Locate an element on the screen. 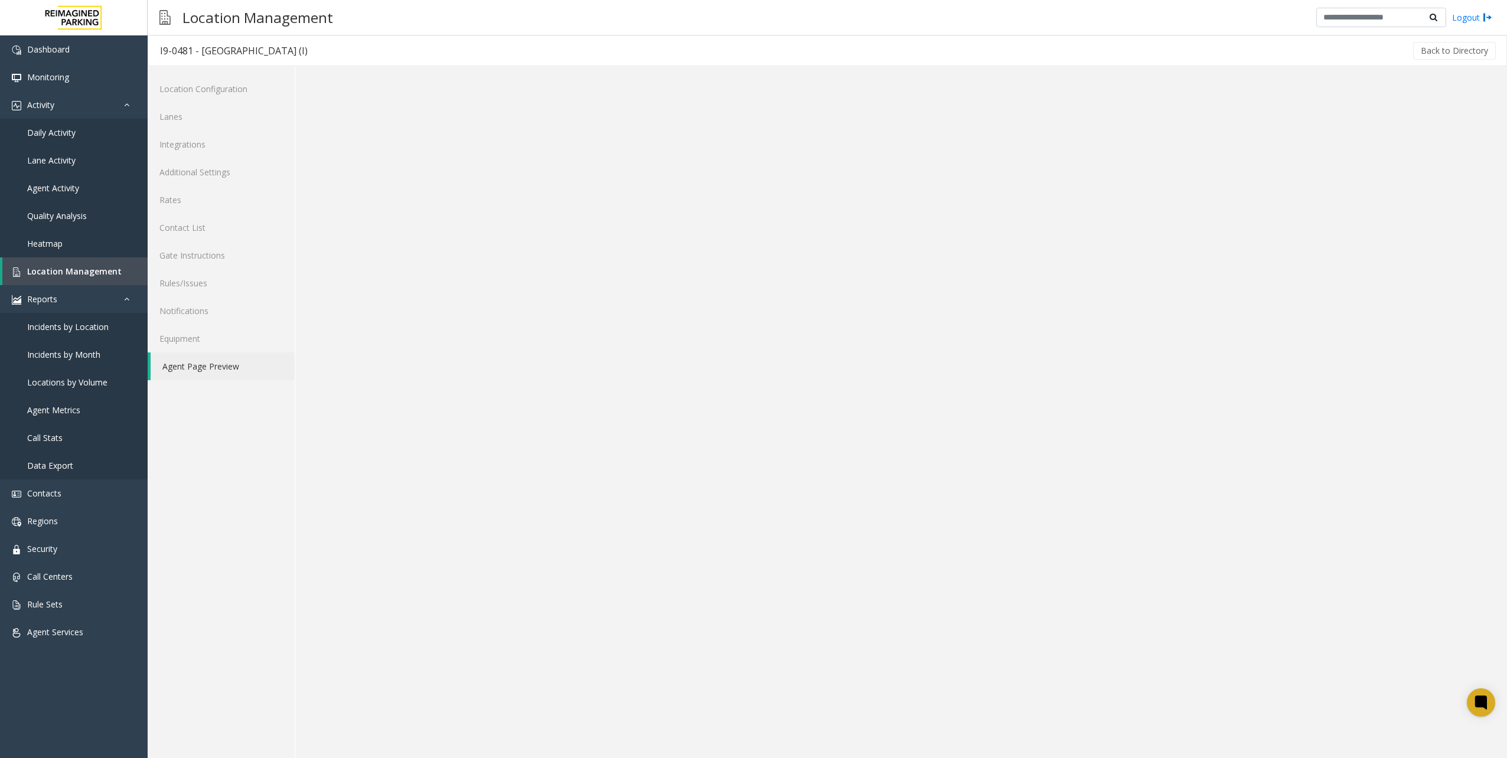 The width and height of the screenshot is (1507, 758). button: Back to Directory is located at coordinates (1454, 51).